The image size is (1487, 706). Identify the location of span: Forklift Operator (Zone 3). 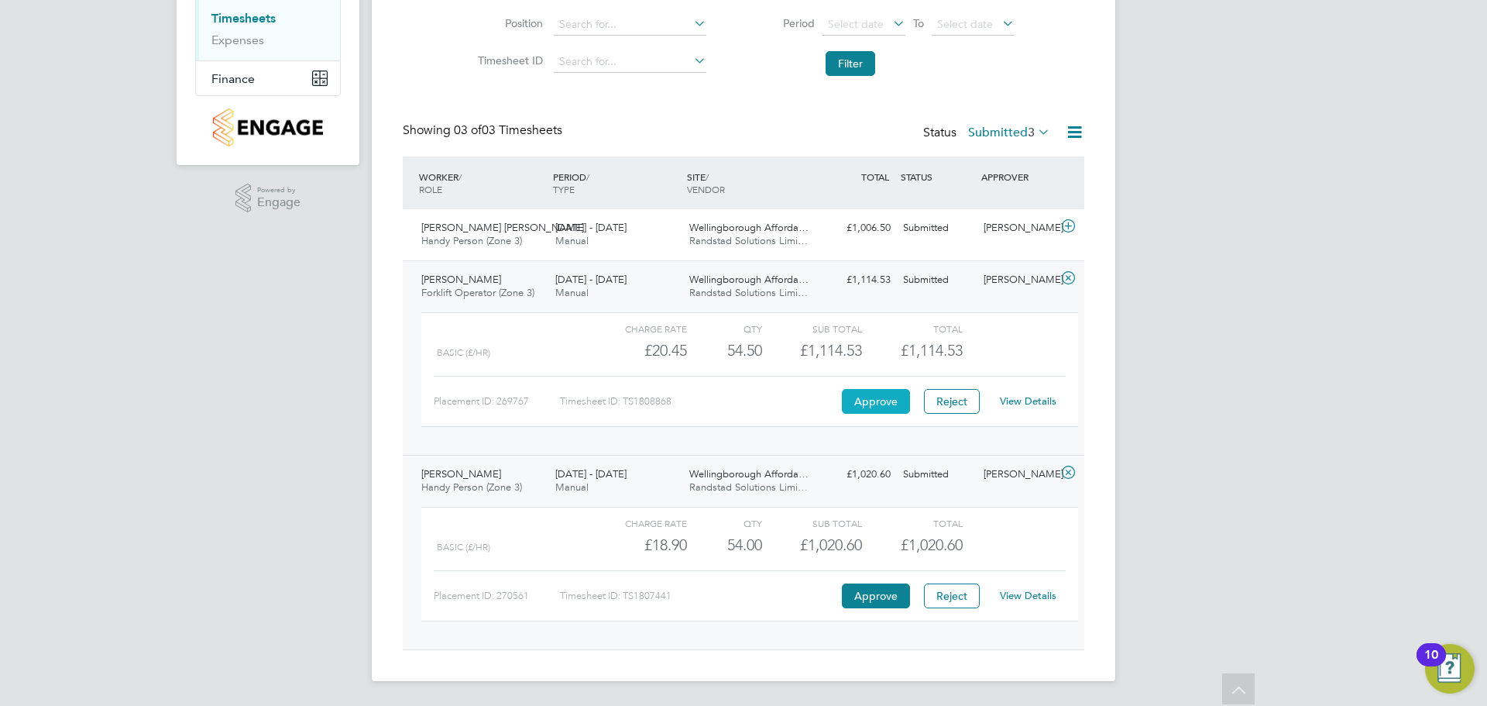
(478, 292).